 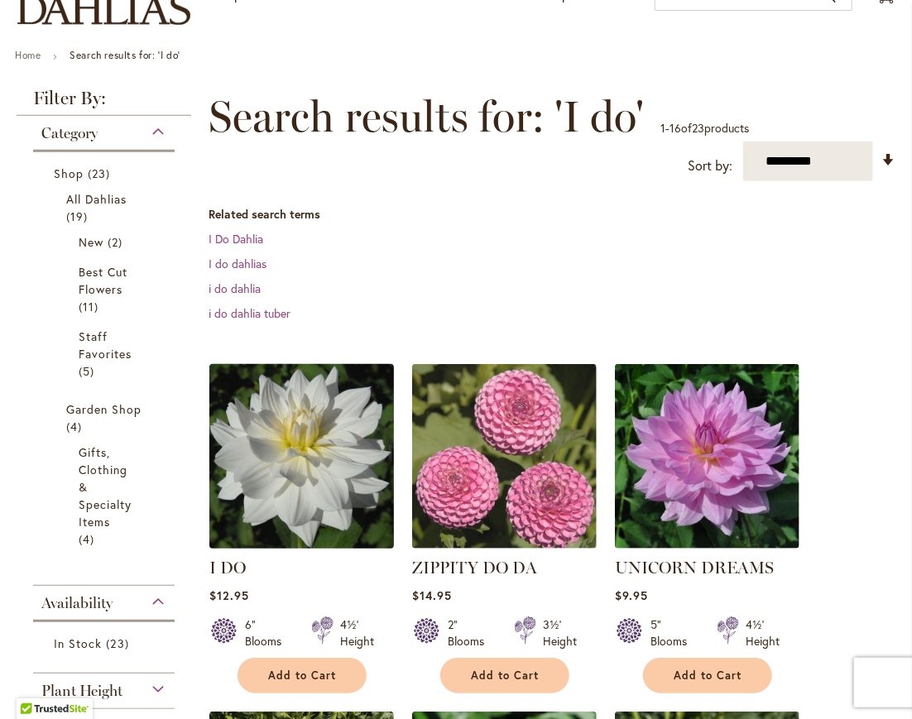 What do you see at coordinates (106, 173) in the screenshot?
I see `a: Shop` at bounding box center [106, 173].